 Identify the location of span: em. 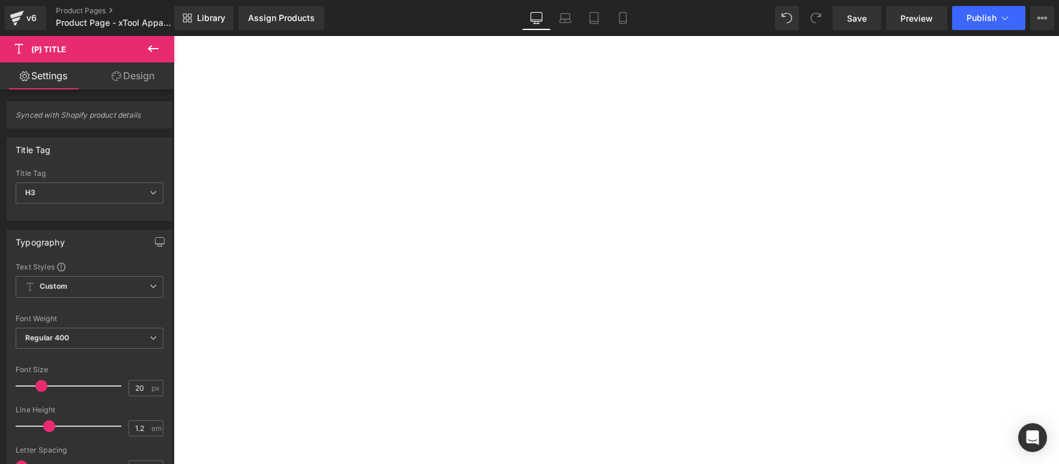
(156, 428).